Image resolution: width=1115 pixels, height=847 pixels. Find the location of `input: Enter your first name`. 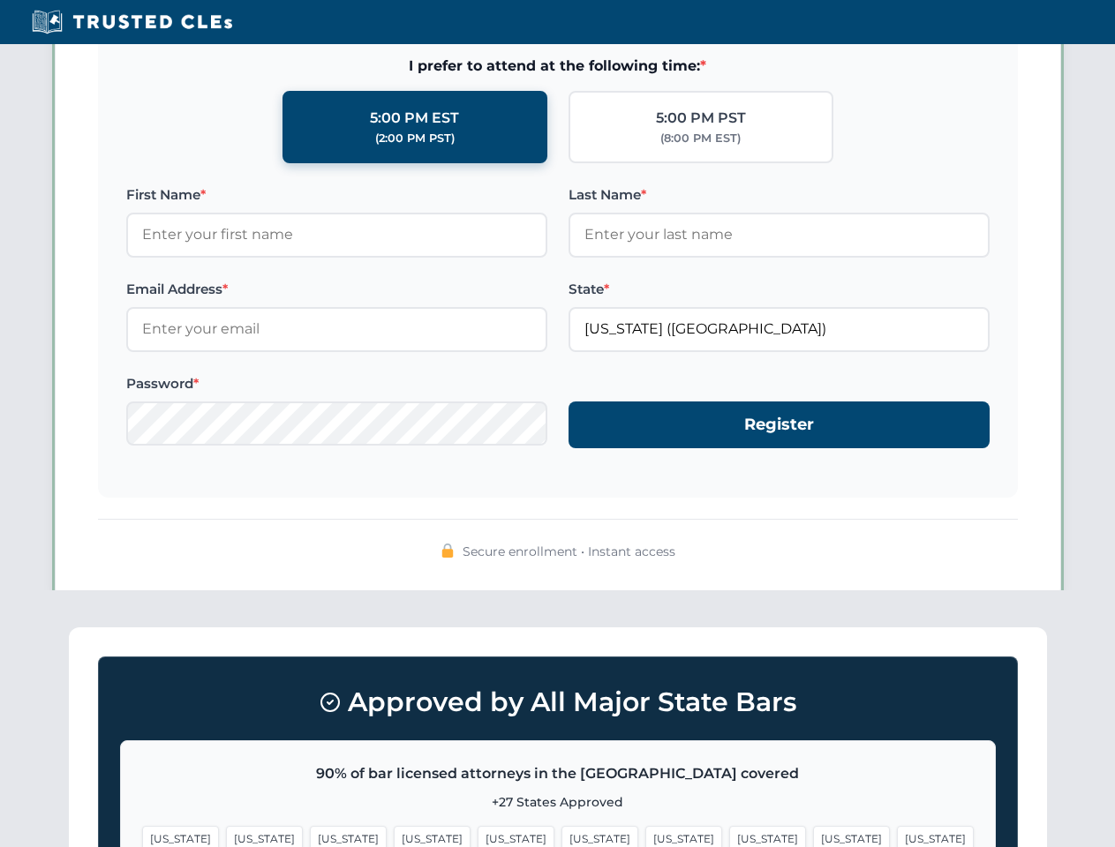

input: Enter your first name is located at coordinates (336, 235).